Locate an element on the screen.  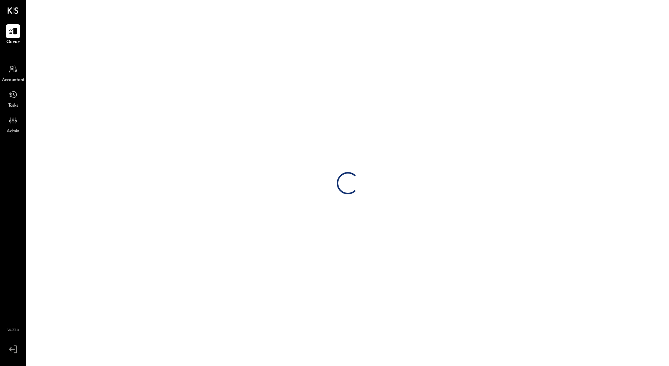
span: Accountant is located at coordinates (13, 80).